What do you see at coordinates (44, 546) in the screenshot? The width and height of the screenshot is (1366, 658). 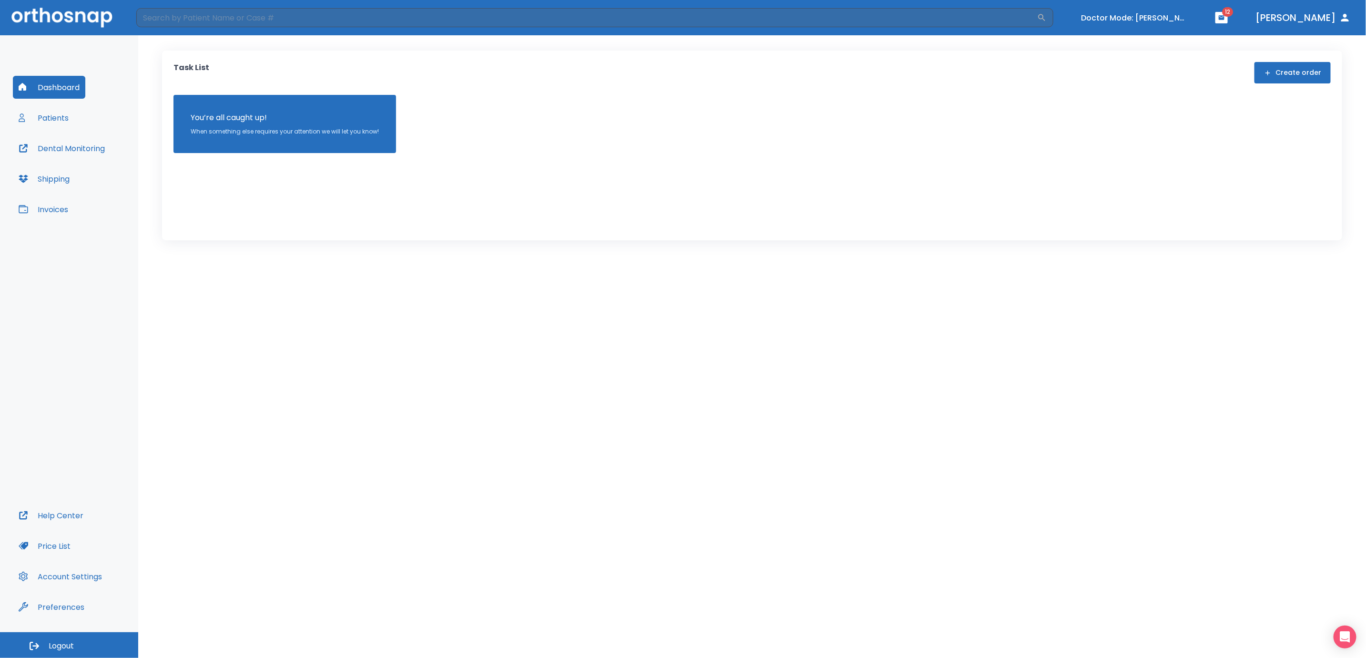 I see `button: Price List` at bounding box center [44, 546].